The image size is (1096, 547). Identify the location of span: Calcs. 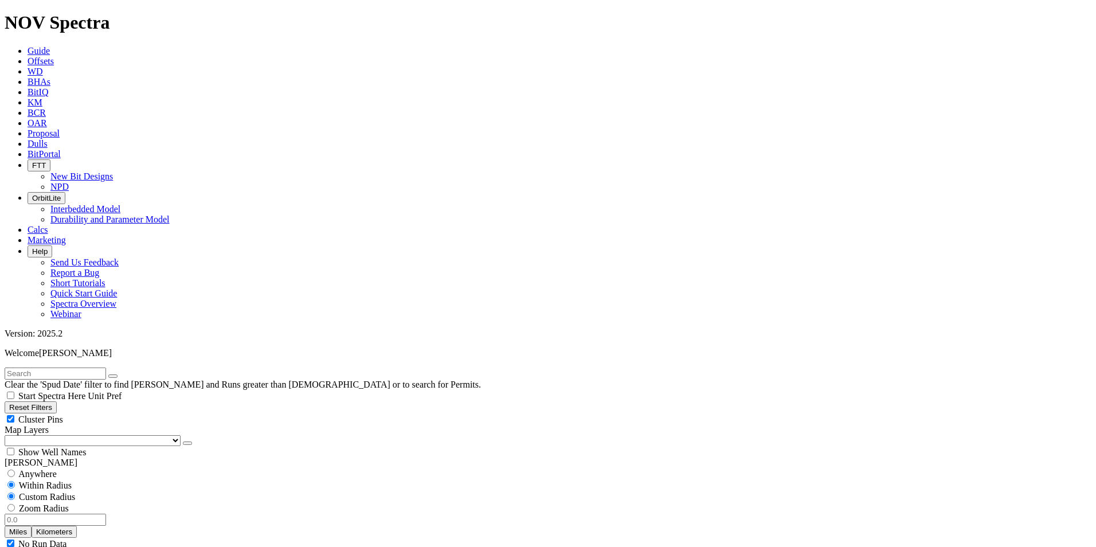
(38, 229).